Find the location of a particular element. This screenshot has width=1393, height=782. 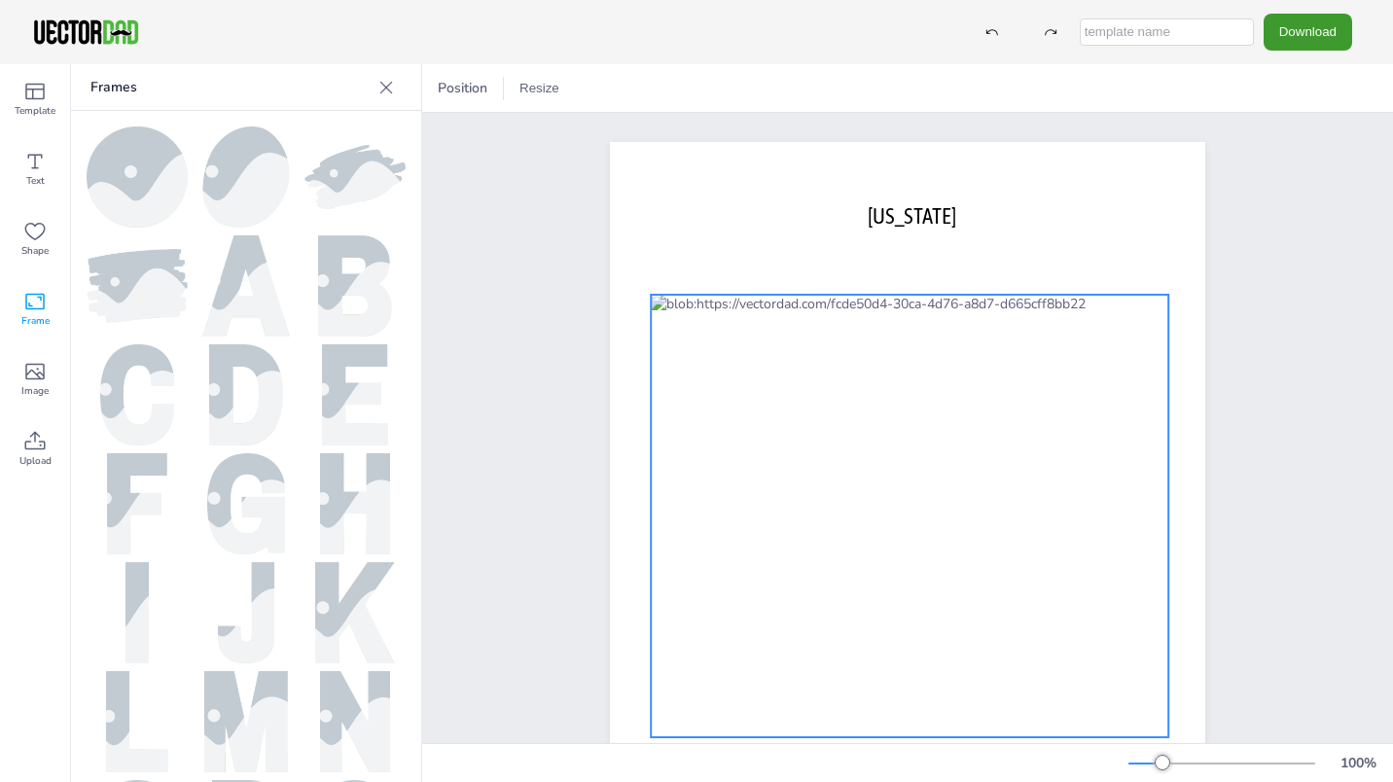

img: K.png is located at coordinates (355, 613).